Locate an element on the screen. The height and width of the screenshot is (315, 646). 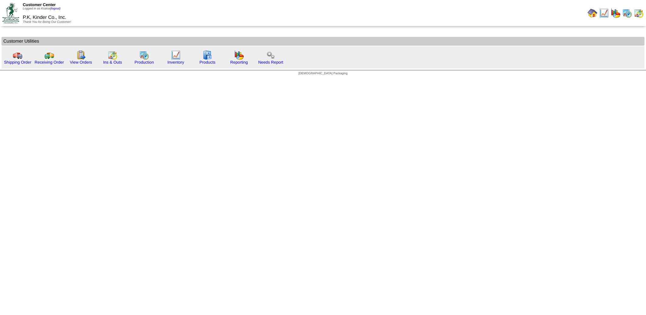
img: cabinet.gif is located at coordinates (207, 55).